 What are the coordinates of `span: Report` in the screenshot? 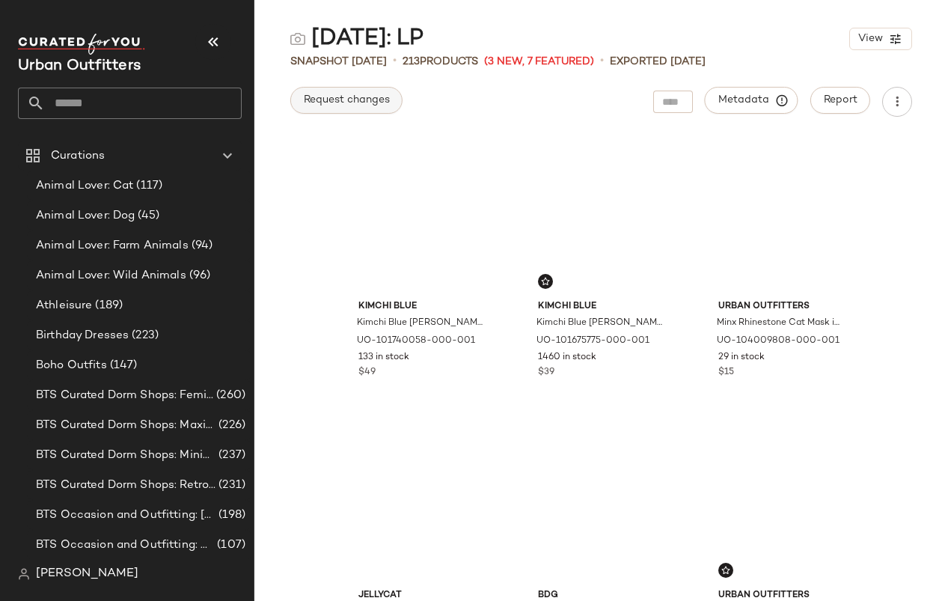 It's located at (841, 100).